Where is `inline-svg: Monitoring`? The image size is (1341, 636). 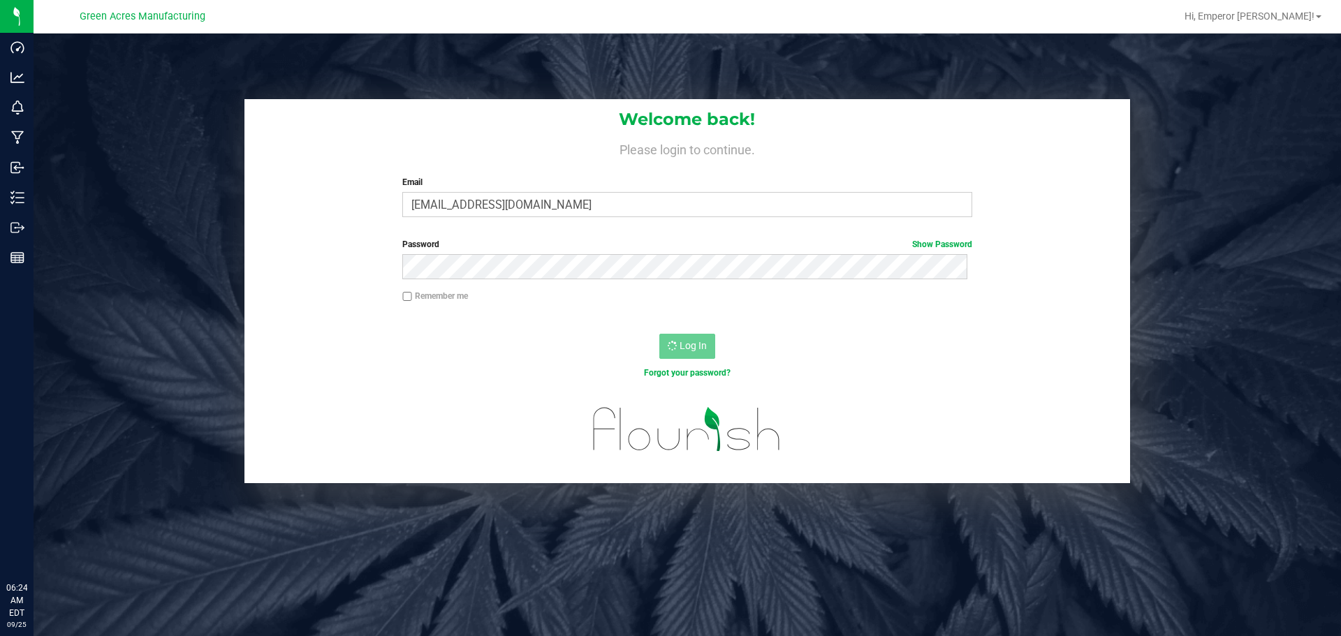
inline-svg: Monitoring is located at coordinates (17, 108).